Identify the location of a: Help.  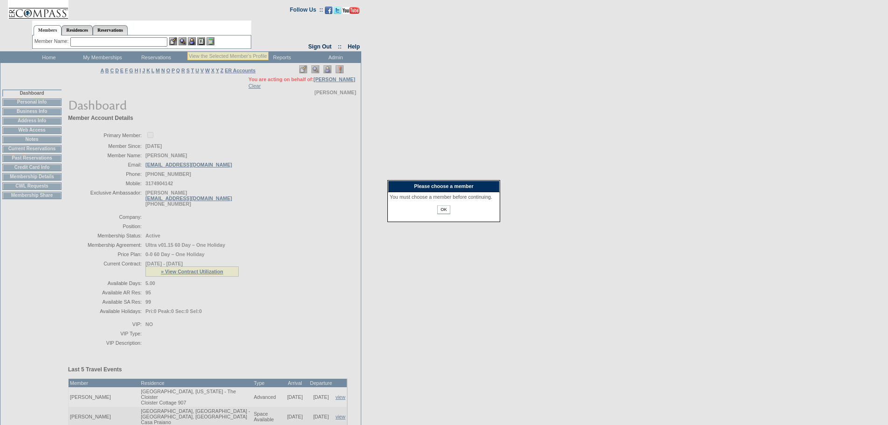
(354, 47).